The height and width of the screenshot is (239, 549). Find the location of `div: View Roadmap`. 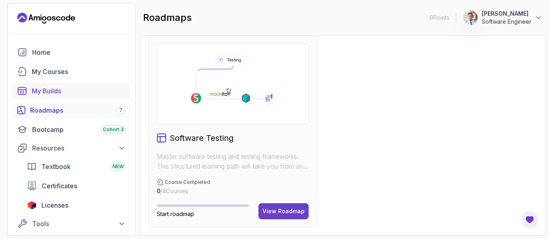

div: View Roadmap is located at coordinates (283, 211).